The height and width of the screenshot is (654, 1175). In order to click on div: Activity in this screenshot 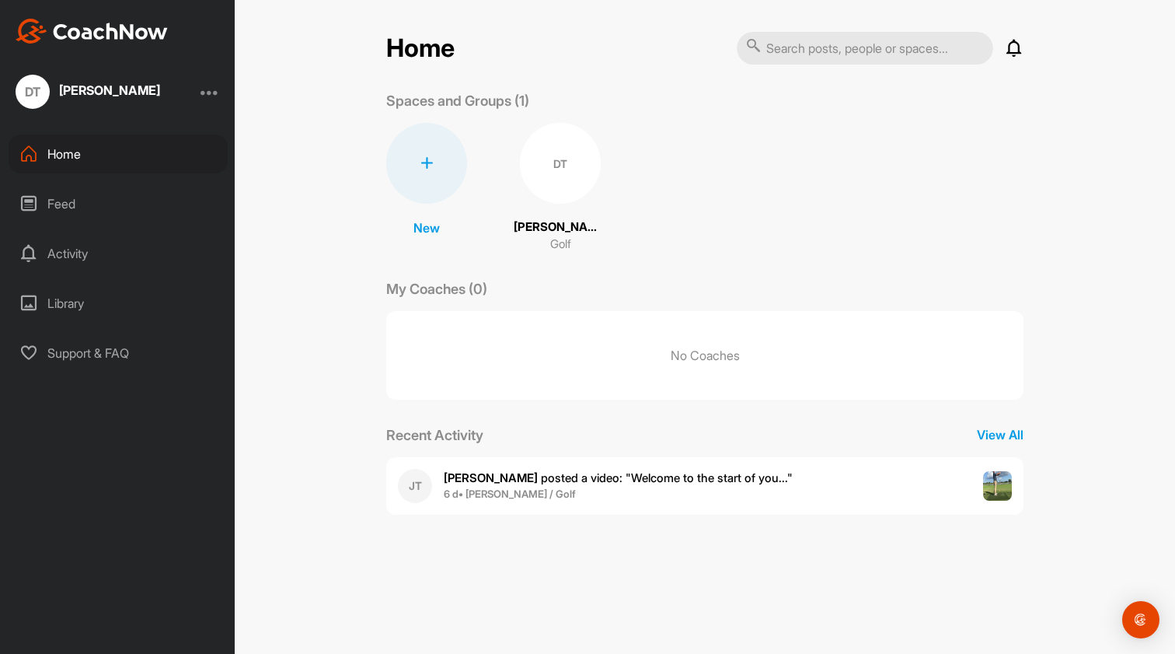, I will do `click(118, 253)`.